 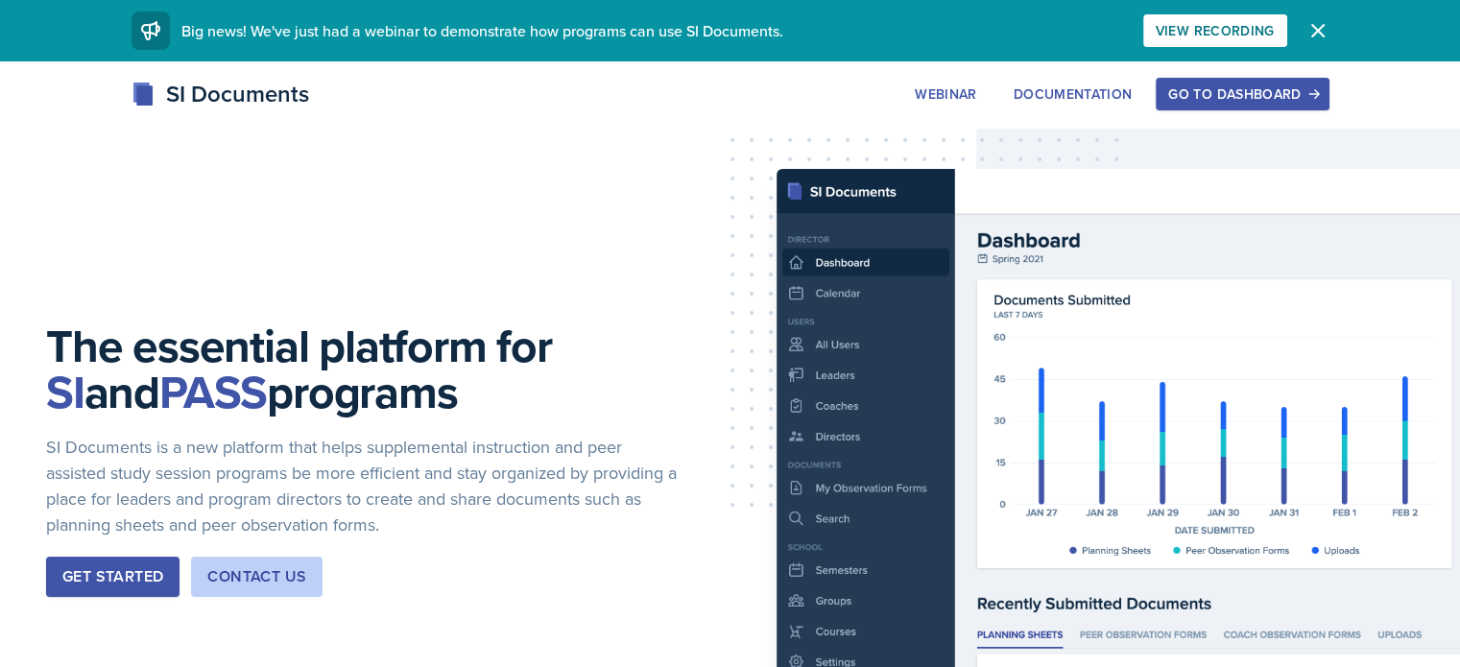 What do you see at coordinates (945, 94) in the screenshot?
I see `div: Webinar` at bounding box center [945, 94].